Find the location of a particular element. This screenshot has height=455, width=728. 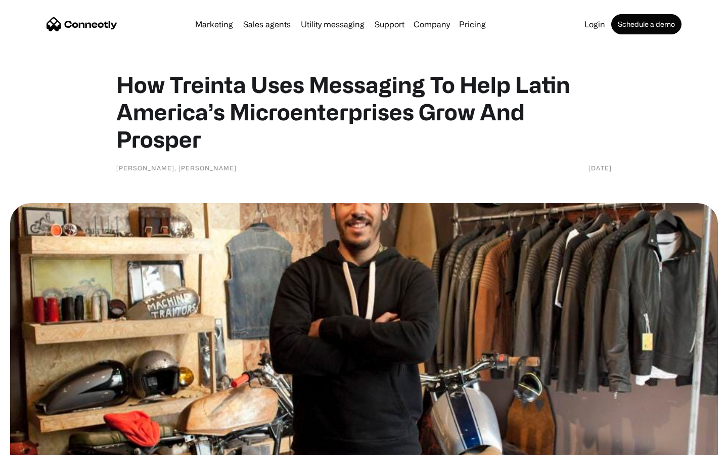

h1: How Treinta Uses Messaging To Help Latin America’s Microenterprises Grow And Prosper is located at coordinates (364, 112).